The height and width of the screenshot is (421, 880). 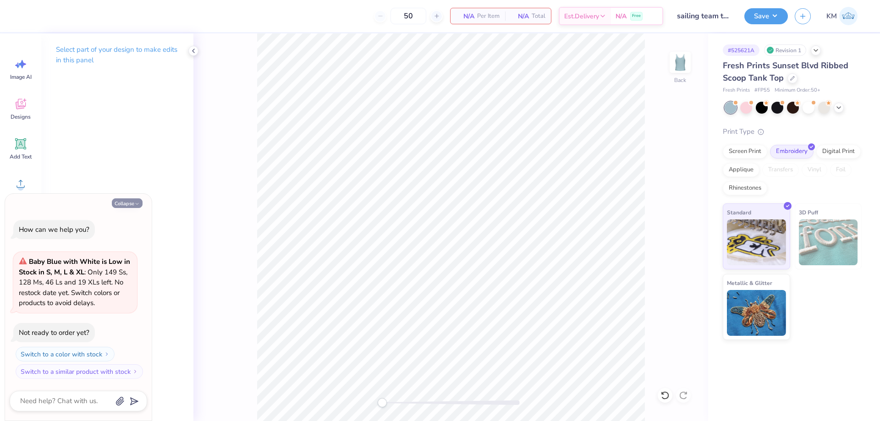 What do you see at coordinates (703, 16) in the screenshot?
I see `input: Untitled Design` at bounding box center [703, 16].